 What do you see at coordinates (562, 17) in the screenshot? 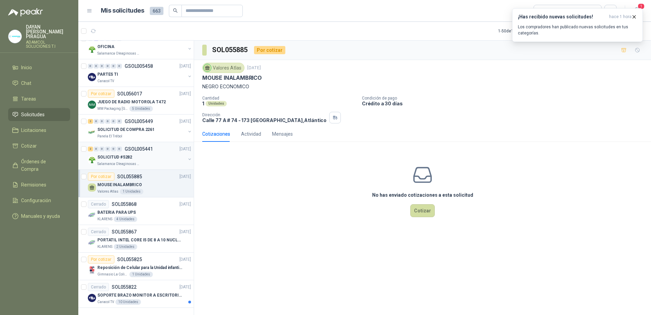
I see `h3: ¡Has recibido nuevas solicitudes!` at bounding box center [562, 17].